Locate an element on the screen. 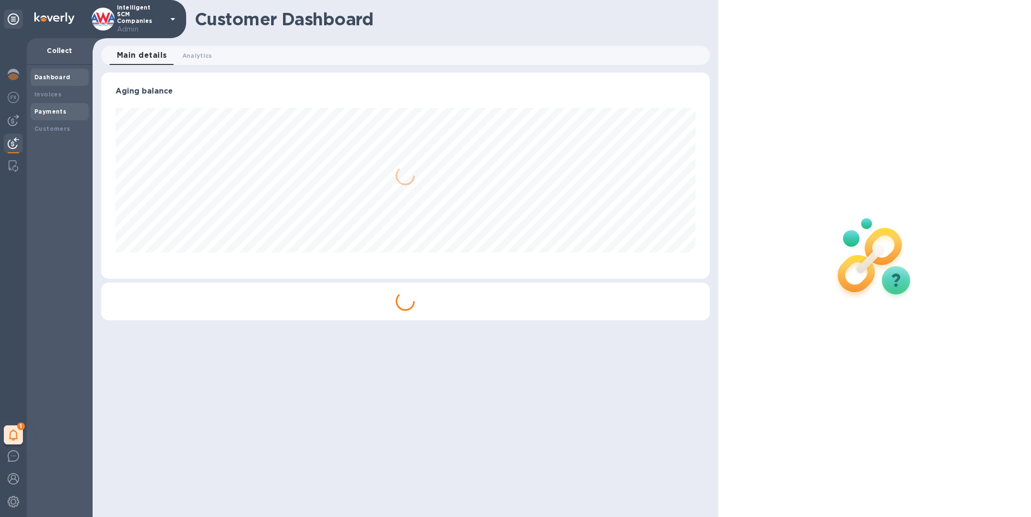 This screenshot has width=1031, height=517. b: Customers is located at coordinates (53, 128).